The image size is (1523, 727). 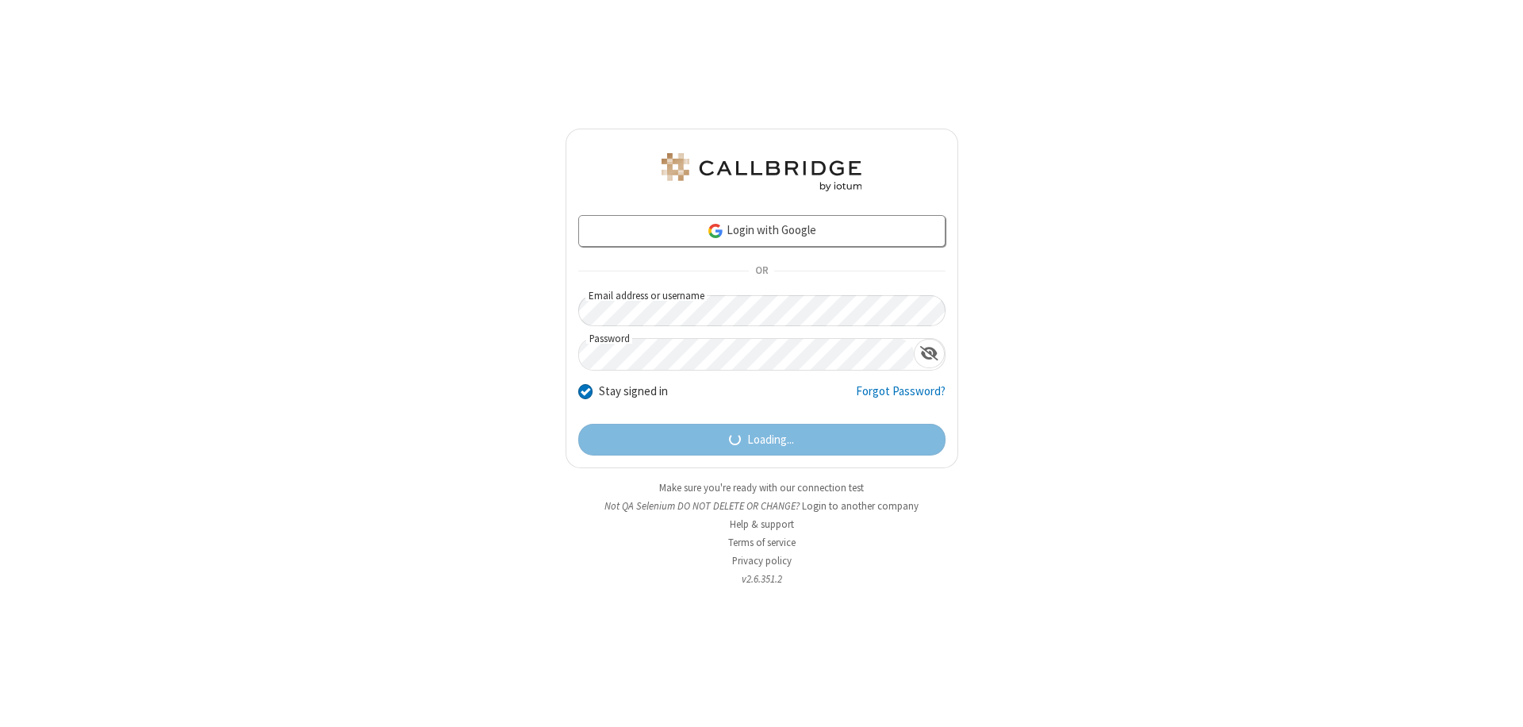 I want to click on a: Privacy policy, so click(x=762, y=560).